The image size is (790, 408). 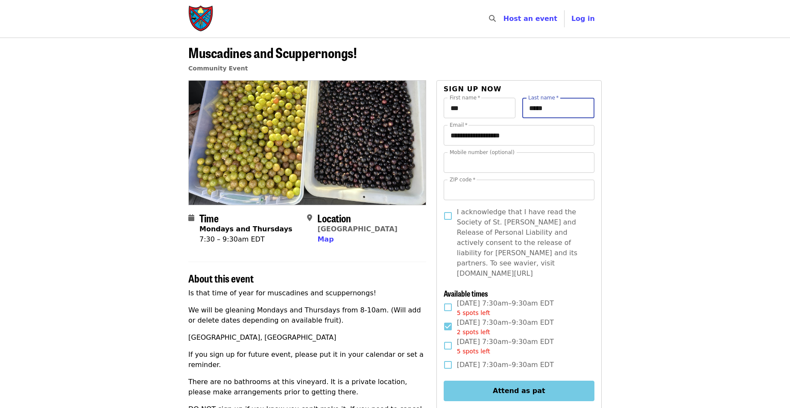 What do you see at coordinates (519, 190) in the screenshot?
I see `input: ZIP code` at bounding box center [519, 190].